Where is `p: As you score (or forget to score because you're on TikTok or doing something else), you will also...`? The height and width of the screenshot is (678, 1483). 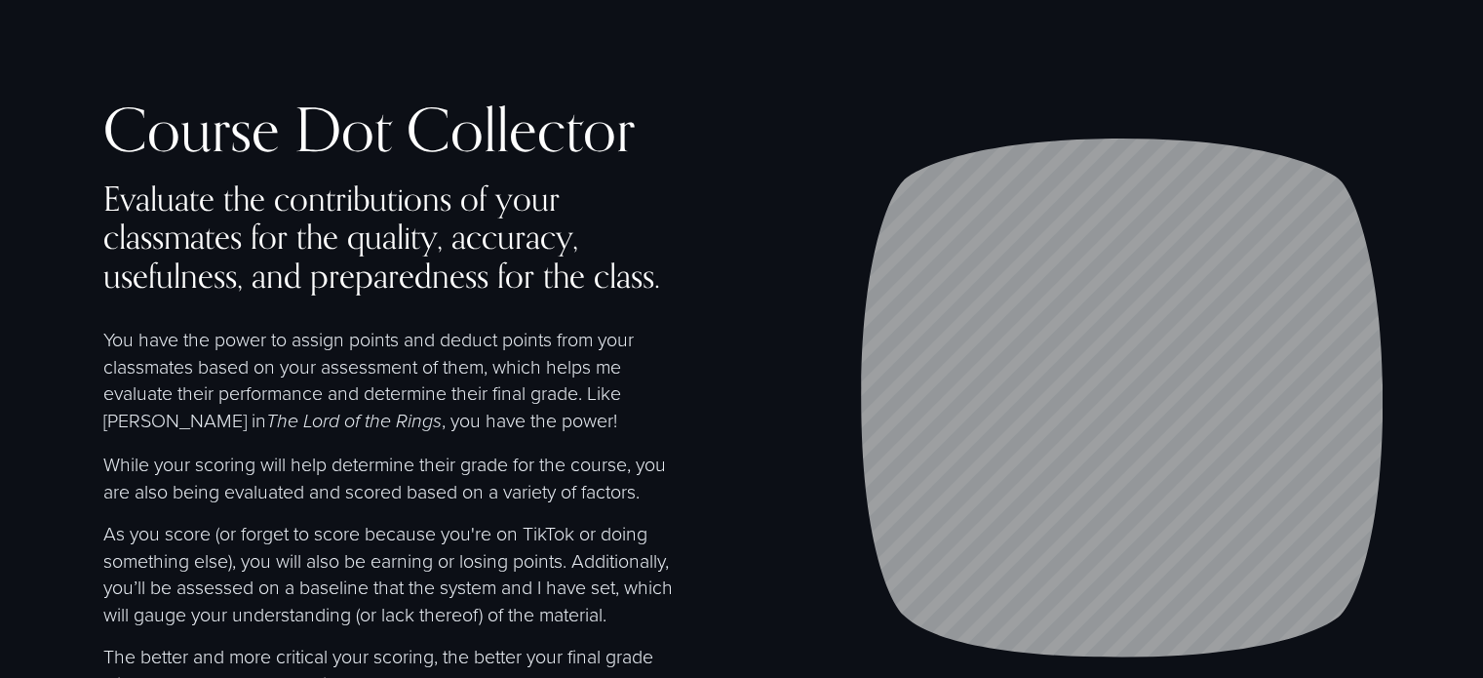 p: As you score (or forget to score because you're on TikTok or doing something else), you will also... is located at coordinates (390, 573).